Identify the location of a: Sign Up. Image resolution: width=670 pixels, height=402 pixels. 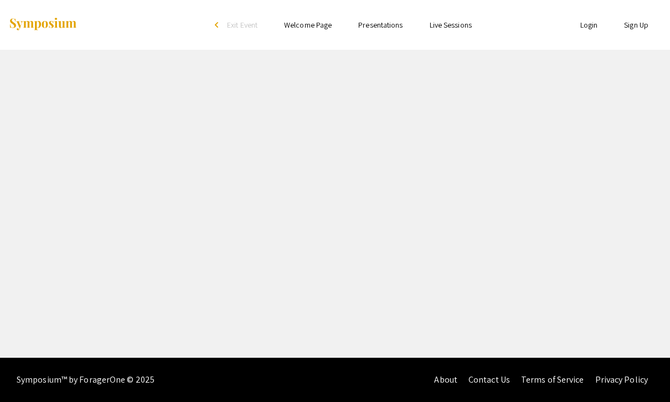
(636, 25).